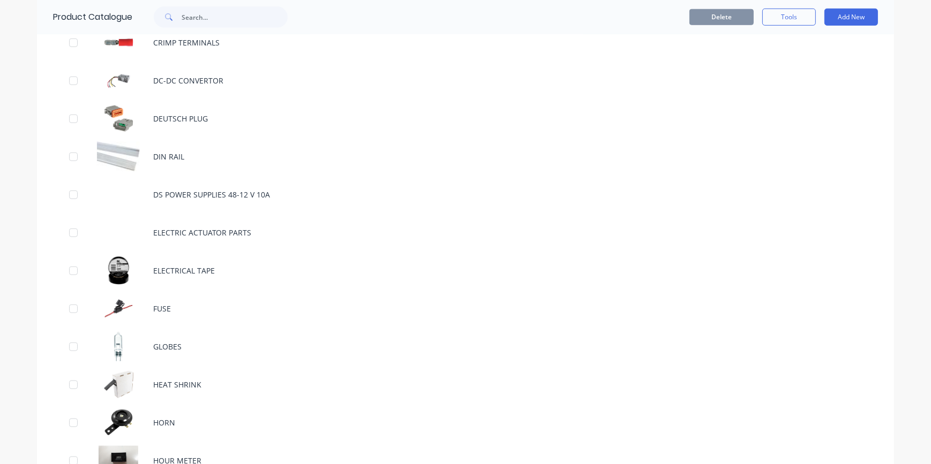 The image size is (931, 464). Describe the element at coordinates (851, 17) in the screenshot. I see `button: Add New` at that location.